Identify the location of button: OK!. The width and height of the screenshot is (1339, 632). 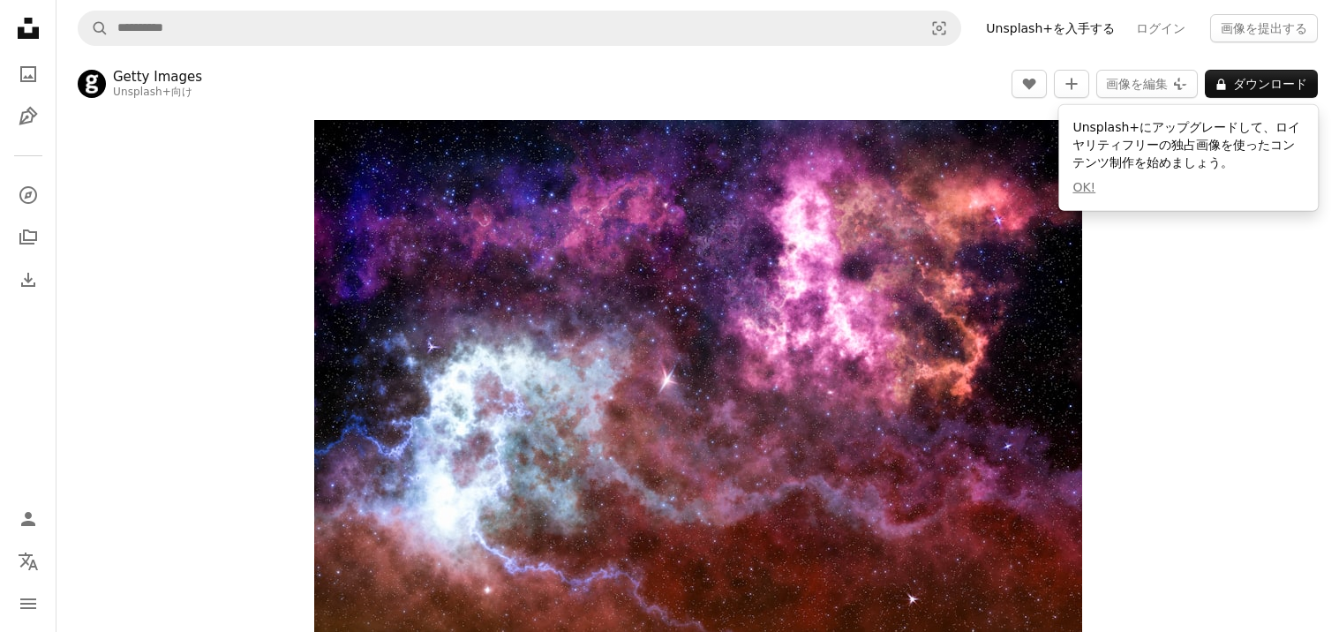
(1084, 188).